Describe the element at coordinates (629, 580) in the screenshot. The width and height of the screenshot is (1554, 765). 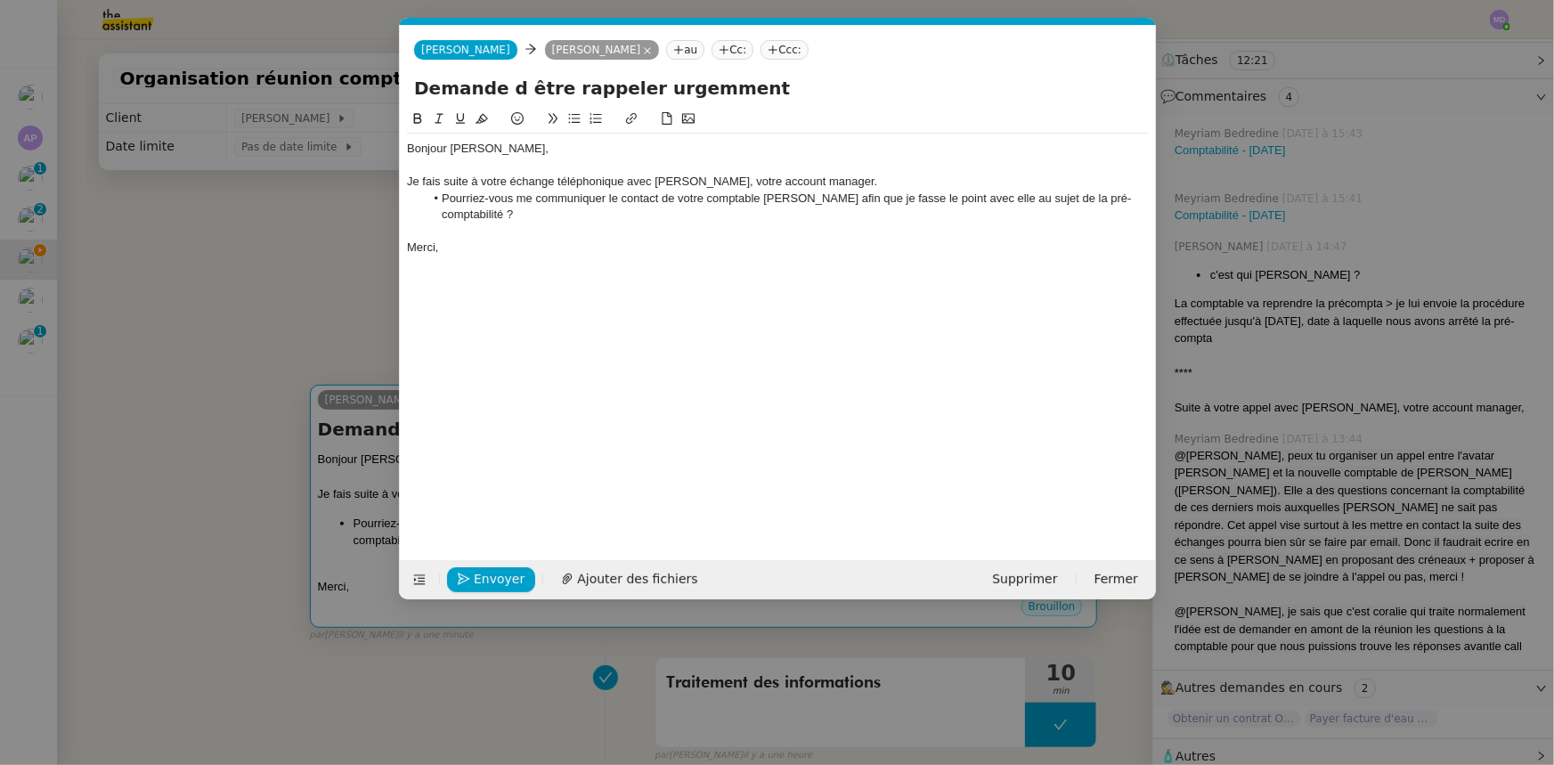
I see `button: Ajouter des fichiers` at that location.